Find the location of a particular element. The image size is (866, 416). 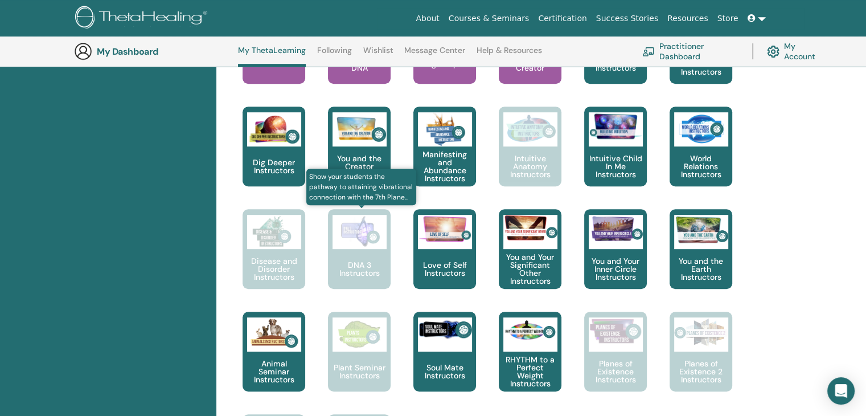

img: World Relations Instructors is located at coordinates (701, 129).